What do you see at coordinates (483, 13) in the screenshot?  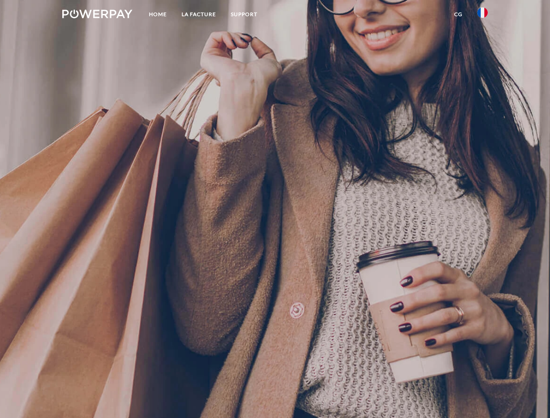 I see `img: fr` at bounding box center [483, 13].